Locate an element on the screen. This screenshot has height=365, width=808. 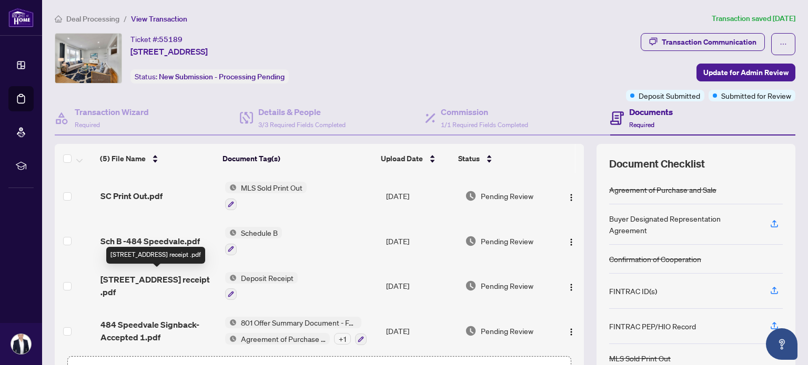
button: Update for Admin Review is located at coordinates (746, 73).